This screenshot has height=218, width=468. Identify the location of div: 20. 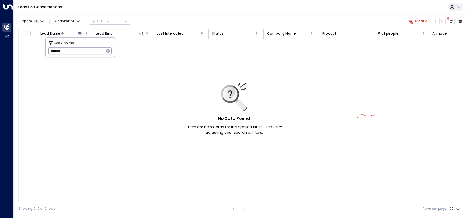
(455, 209).